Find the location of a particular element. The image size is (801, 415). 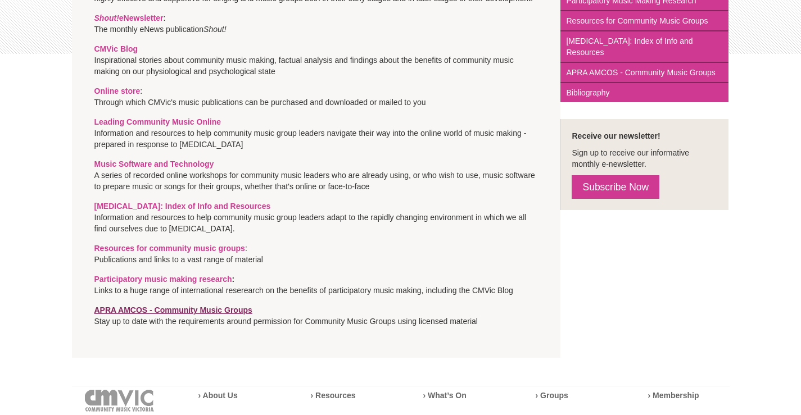

a: Leading Community Music Online is located at coordinates (158, 122).